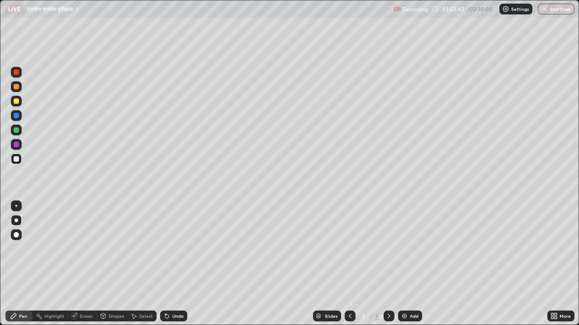  Describe the element at coordinates (556, 9) in the screenshot. I see `button: End Class` at that location.